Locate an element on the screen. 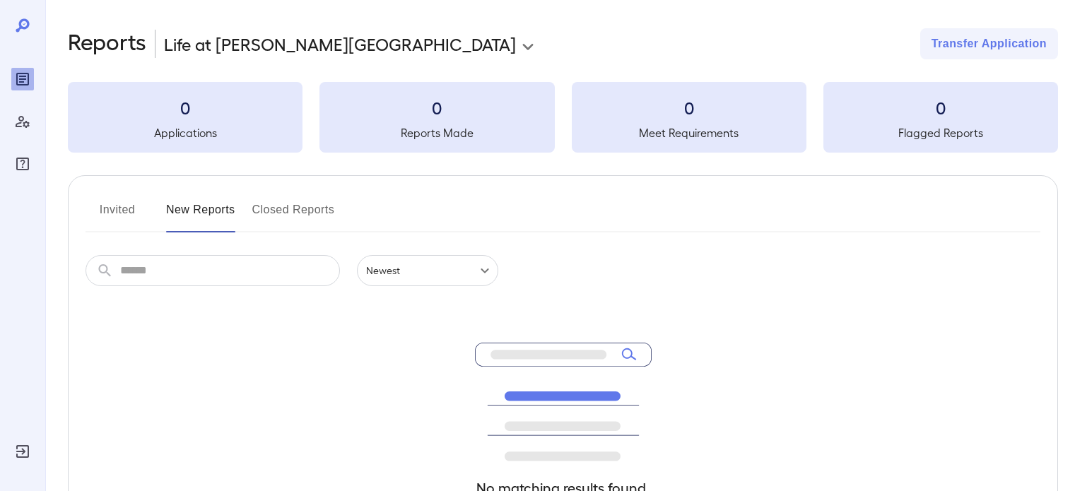 The image size is (1075, 491). div: Newest is located at coordinates (428, 271).